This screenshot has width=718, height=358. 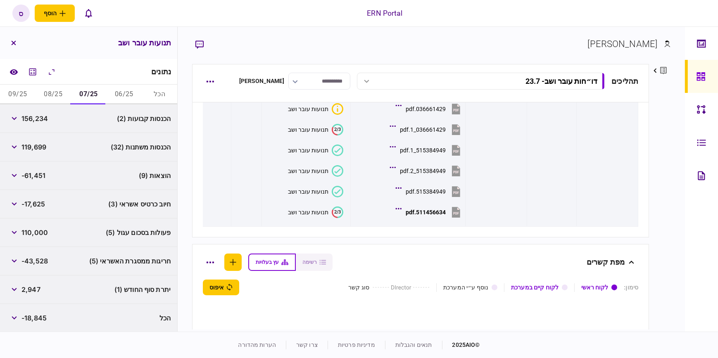 What do you see at coordinates (595, 288) in the screenshot?
I see `div: לקוח ראשי` at bounding box center [595, 288].